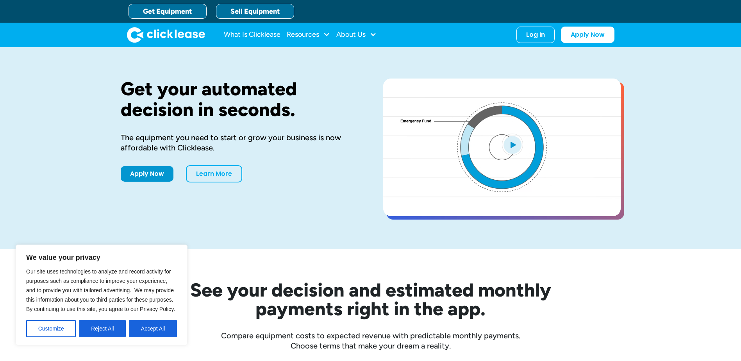 The width and height of the screenshot is (741, 361). Describe the element at coordinates (214, 174) in the screenshot. I see `a: Learn More` at that location.